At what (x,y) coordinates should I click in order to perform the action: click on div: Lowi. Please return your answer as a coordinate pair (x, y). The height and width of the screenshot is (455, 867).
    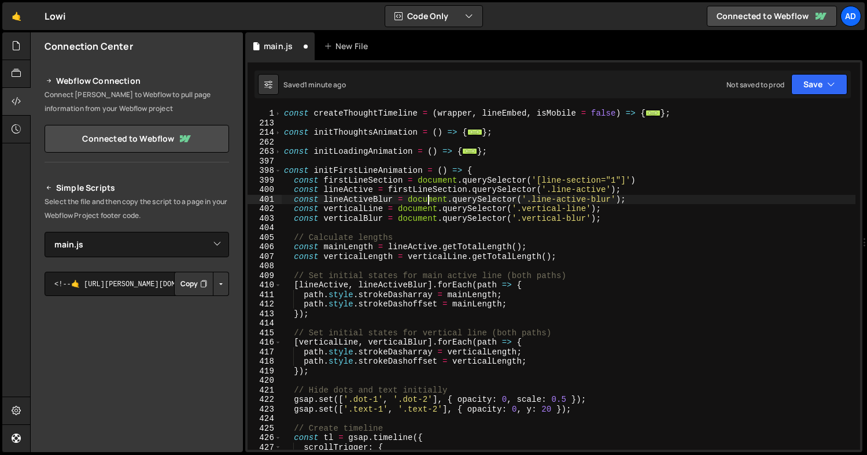
    Looking at the image, I should click on (55, 16).